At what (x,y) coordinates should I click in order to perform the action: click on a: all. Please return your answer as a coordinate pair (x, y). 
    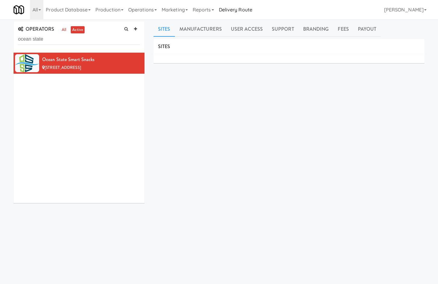
    Looking at the image, I should click on (64, 30).